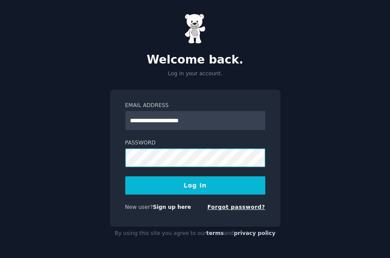 This screenshot has height=258, width=390. What do you see at coordinates (215, 233) in the screenshot?
I see `a: terms` at bounding box center [215, 233].